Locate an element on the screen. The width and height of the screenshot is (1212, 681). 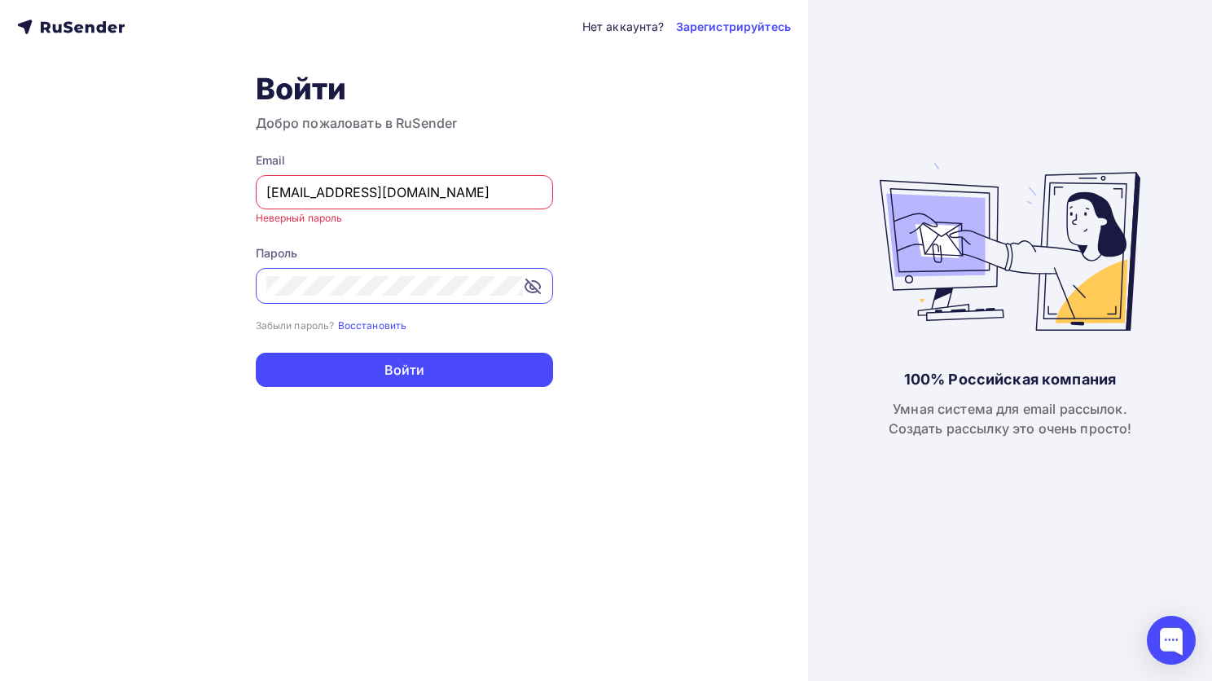
div: Нет аккаунта? is located at coordinates (623, 27).